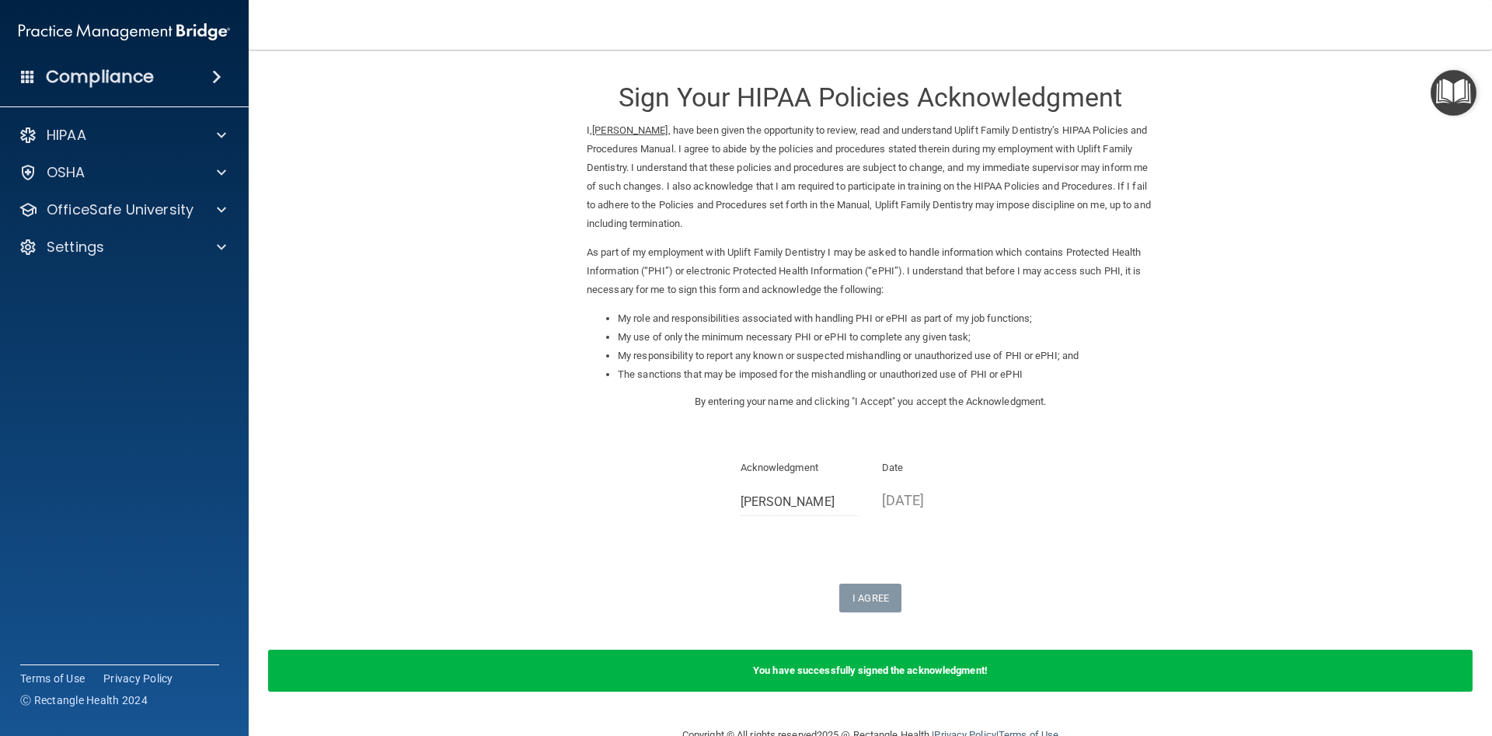  Describe the element at coordinates (66, 135) in the screenshot. I see `p: HIPAA` at that location.